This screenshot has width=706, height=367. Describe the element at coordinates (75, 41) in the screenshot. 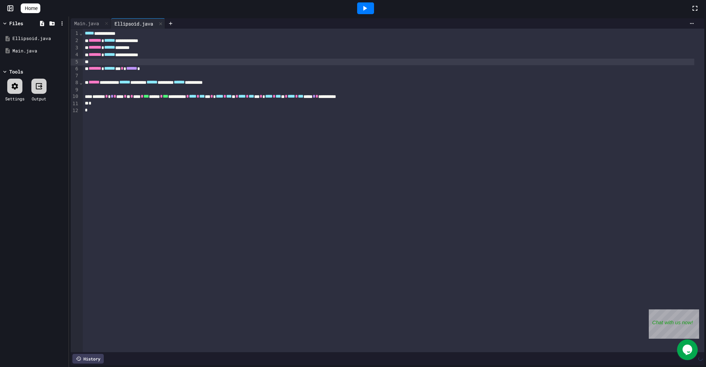

I see `div: 2` at that location.